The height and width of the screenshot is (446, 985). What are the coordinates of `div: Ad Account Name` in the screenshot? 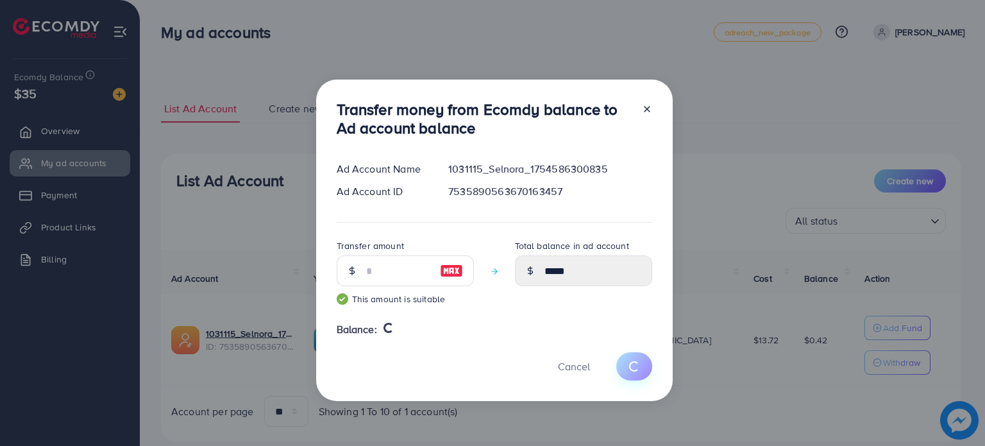 It's located at (382, 169).